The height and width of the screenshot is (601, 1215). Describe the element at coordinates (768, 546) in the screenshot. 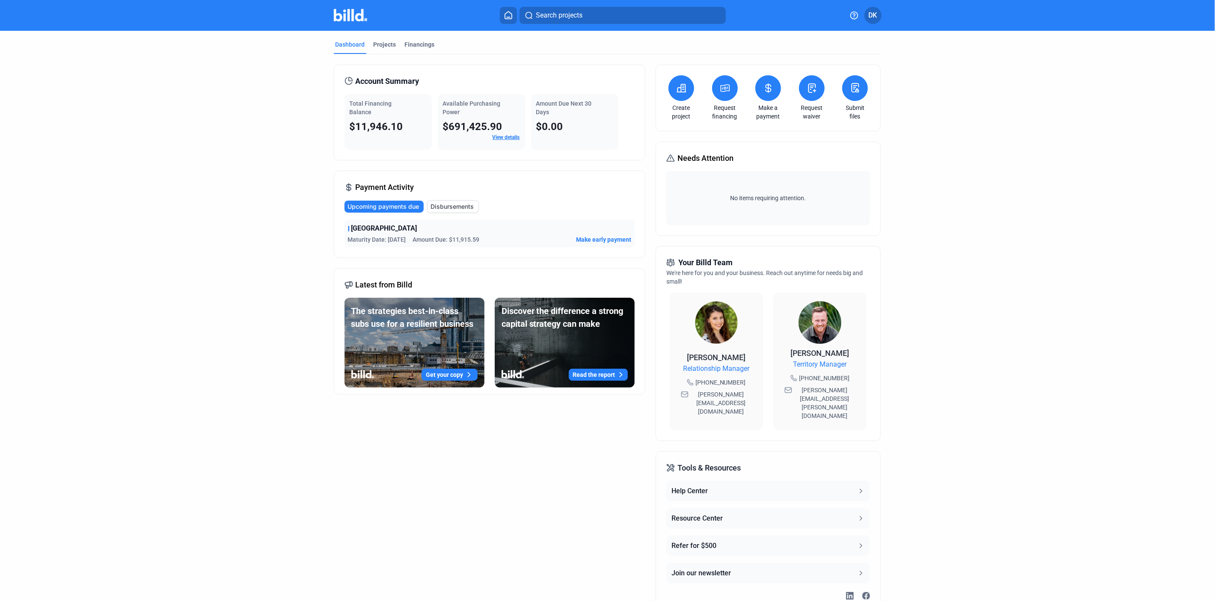

I see `button: Refer for $500` at that location.